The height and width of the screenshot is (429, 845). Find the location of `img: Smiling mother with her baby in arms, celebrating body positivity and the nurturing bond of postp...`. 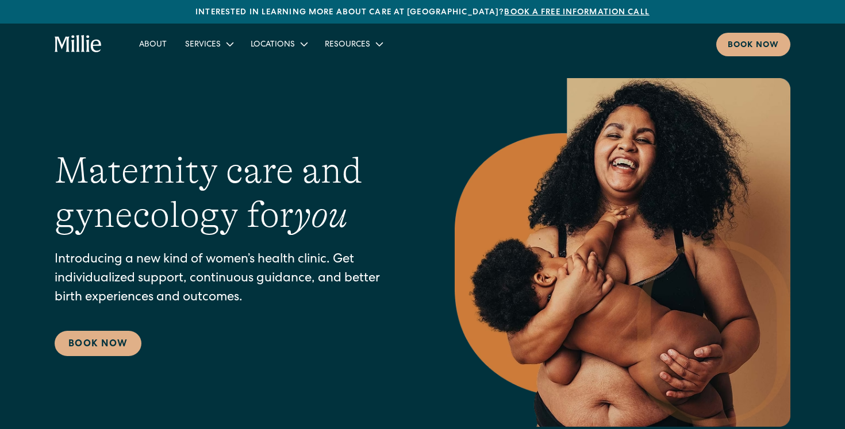

img: Smiling mother with her baby in arms, celebrating body positivity and the nurturing bond of postp... is located at coordinates (622, 252).